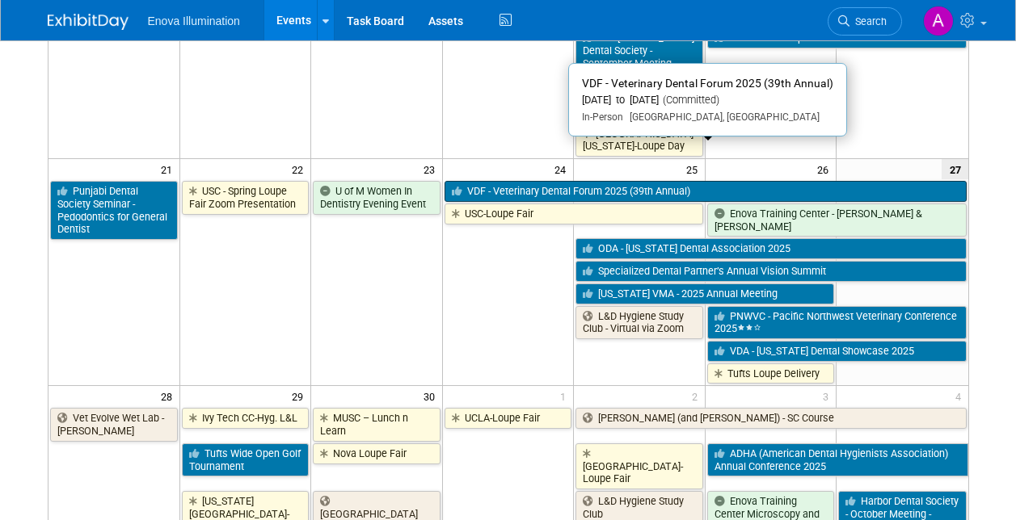 This screenshot has height=520, width=1016. Describe the element at coordinates (706, 192) in the screenshot. I see `a: VDF - Veterinary Dental Forum 2025 (39th Annual)` at that location.